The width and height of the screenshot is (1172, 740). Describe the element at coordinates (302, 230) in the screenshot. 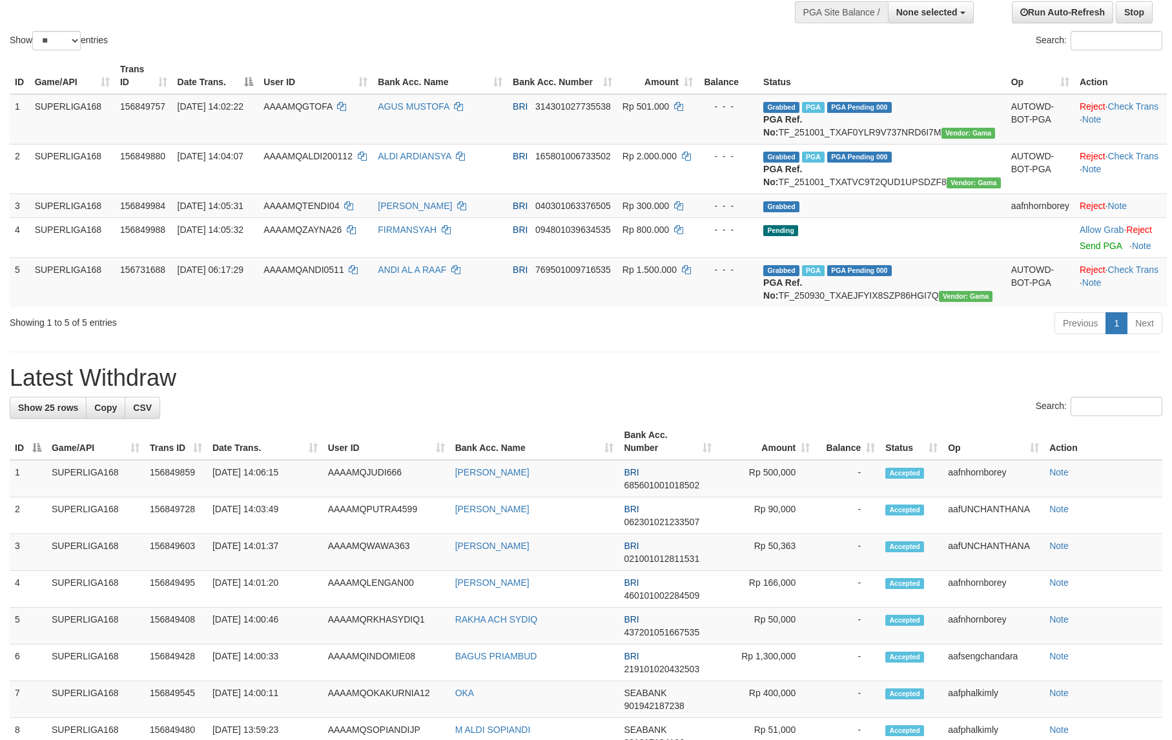

I see `span: AAAAMQZAYNA26` at that location.